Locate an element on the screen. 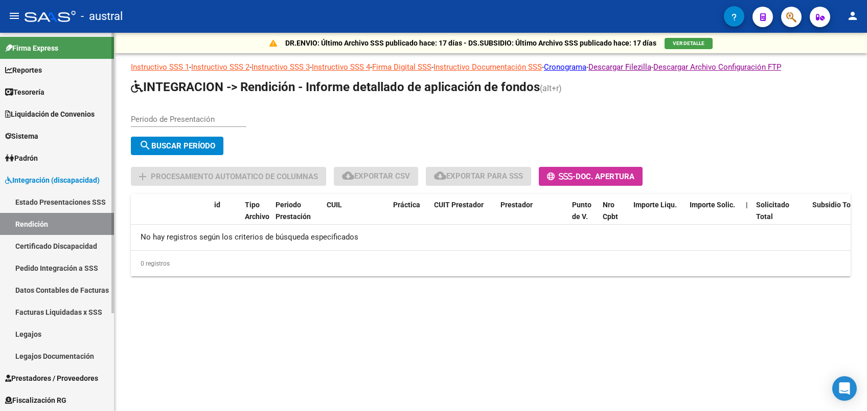 This screenshot has width=867, height=411. datatable-header-cell: id is located at coordinates (225, 216).